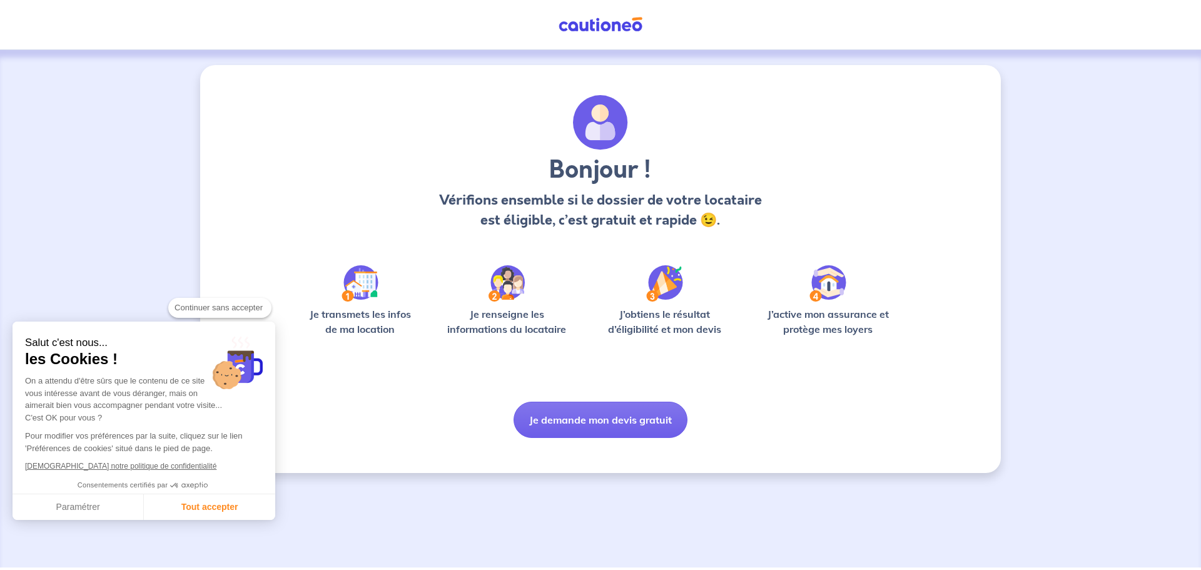 This screenshot has width=1201, height=570. What do you see at coordinates (78, 507) in the screenshot?
I see `button: Paramétrer` at bounding box center [78, 507].